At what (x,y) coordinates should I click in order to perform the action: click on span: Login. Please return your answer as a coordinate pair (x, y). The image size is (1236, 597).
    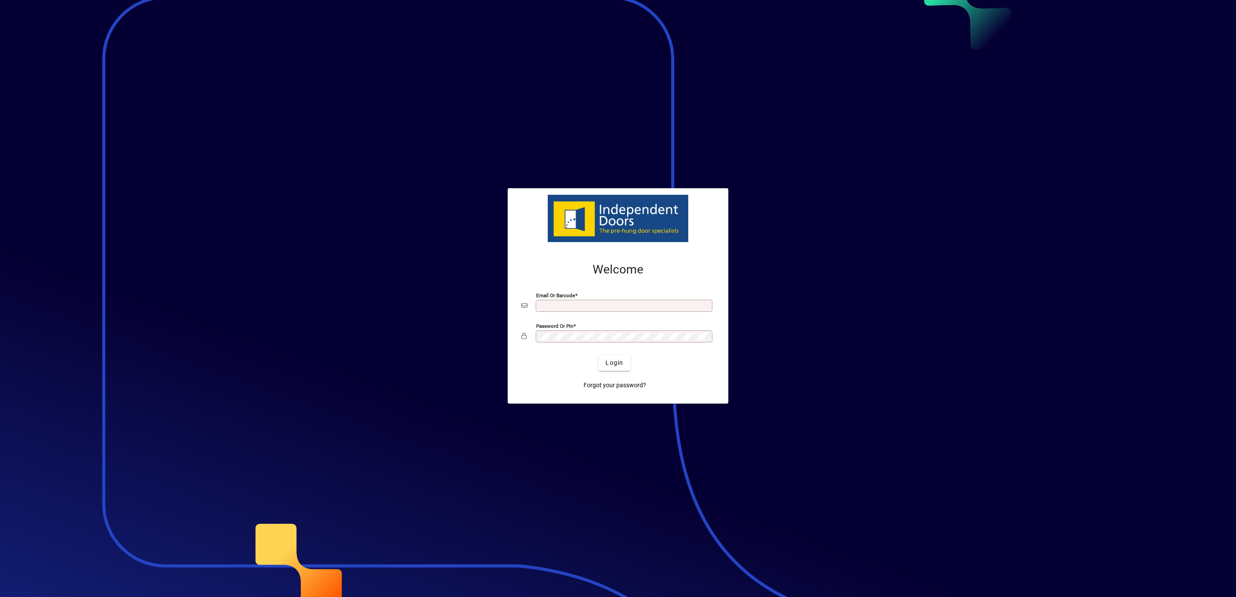
    Looking at the image, I should click on (614, 363).